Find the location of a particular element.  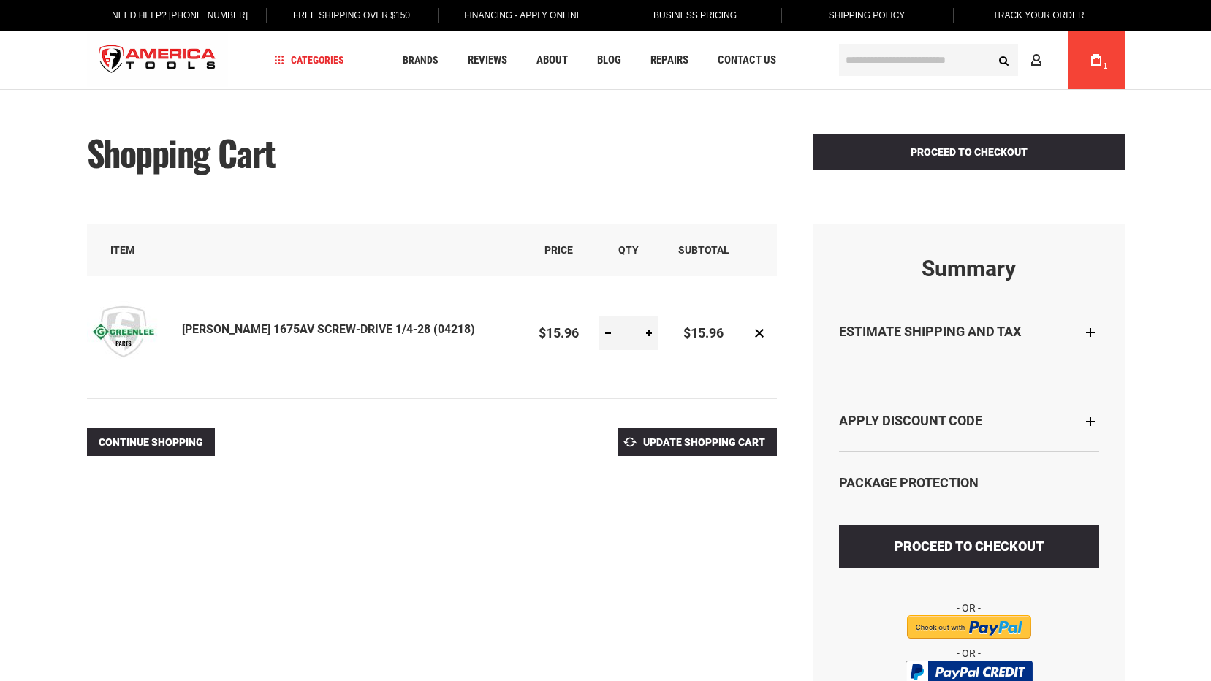

strong: Apply Discount Code is located at coordinates (910, 420).